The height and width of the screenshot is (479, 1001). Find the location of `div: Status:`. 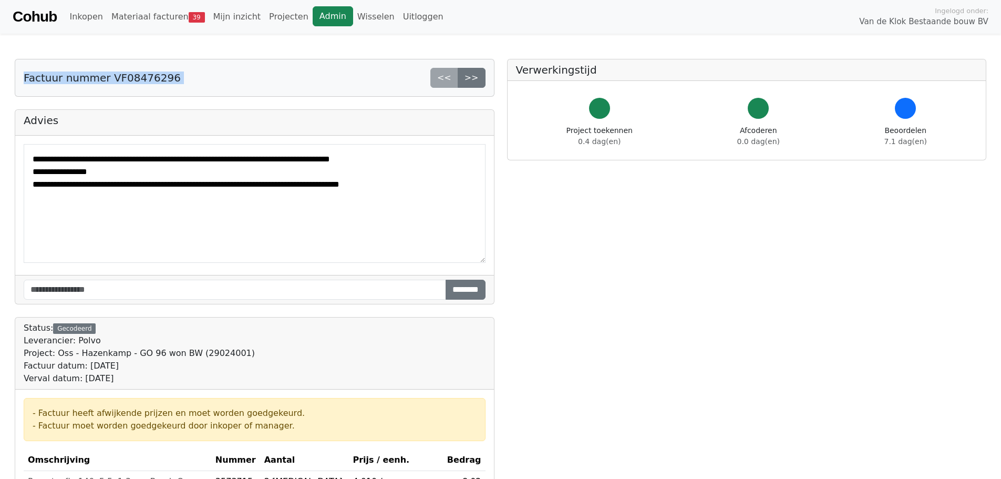

div: Status: is located at coordinates (139, 353).